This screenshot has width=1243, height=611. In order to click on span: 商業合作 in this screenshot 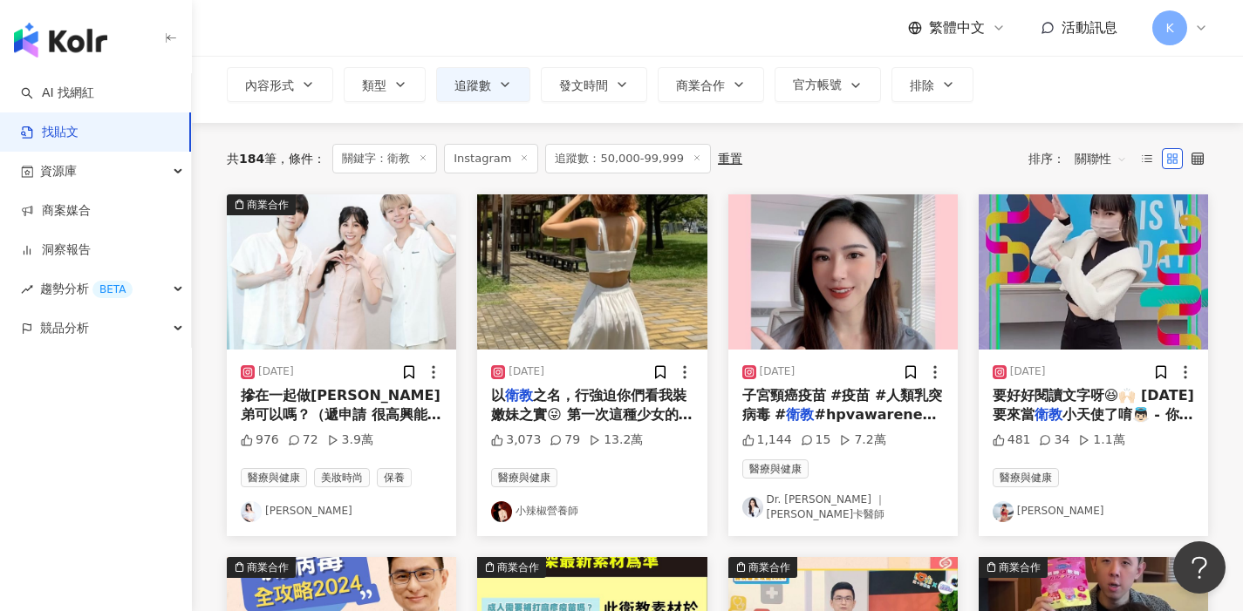, I will do `click(700, 85)`.